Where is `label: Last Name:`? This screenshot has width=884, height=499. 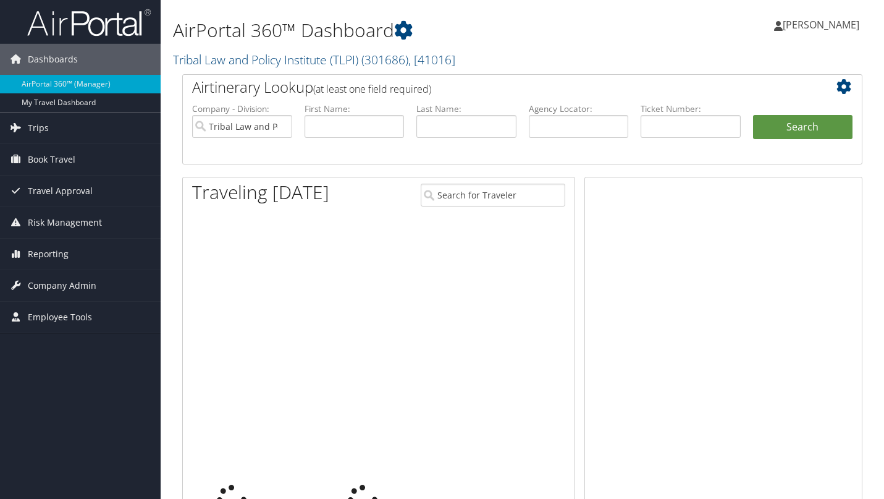 label: Last Name: is located at coordinates (466, 109).